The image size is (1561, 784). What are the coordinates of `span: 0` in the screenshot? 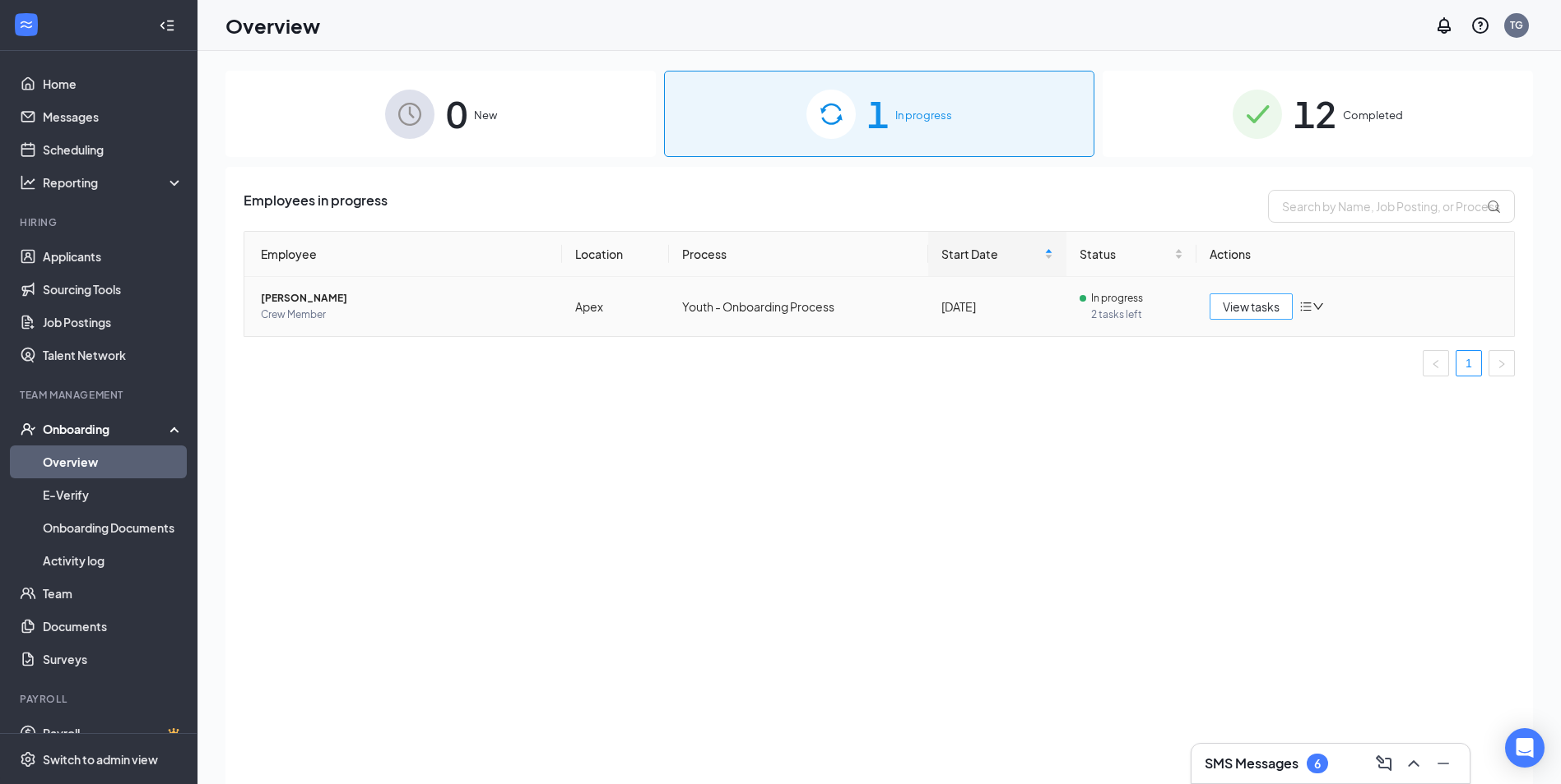 It's located at (457, 114).